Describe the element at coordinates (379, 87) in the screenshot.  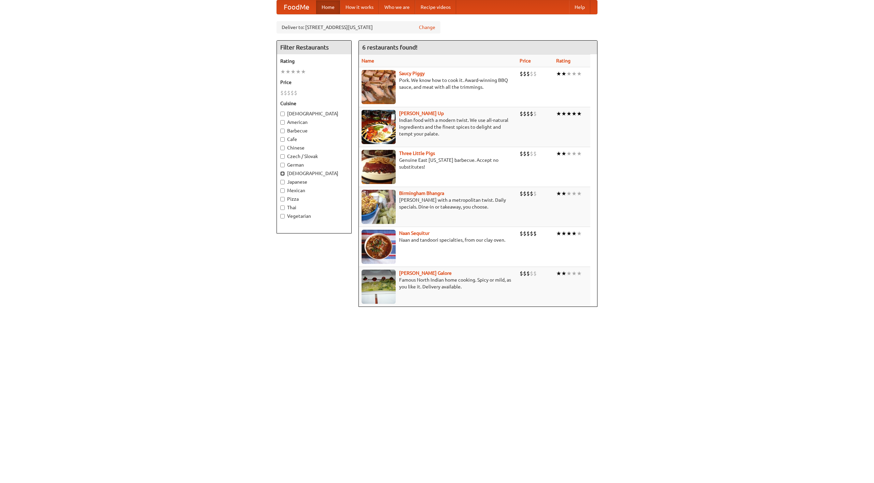
I see `img: saucy.jpg` at that location.